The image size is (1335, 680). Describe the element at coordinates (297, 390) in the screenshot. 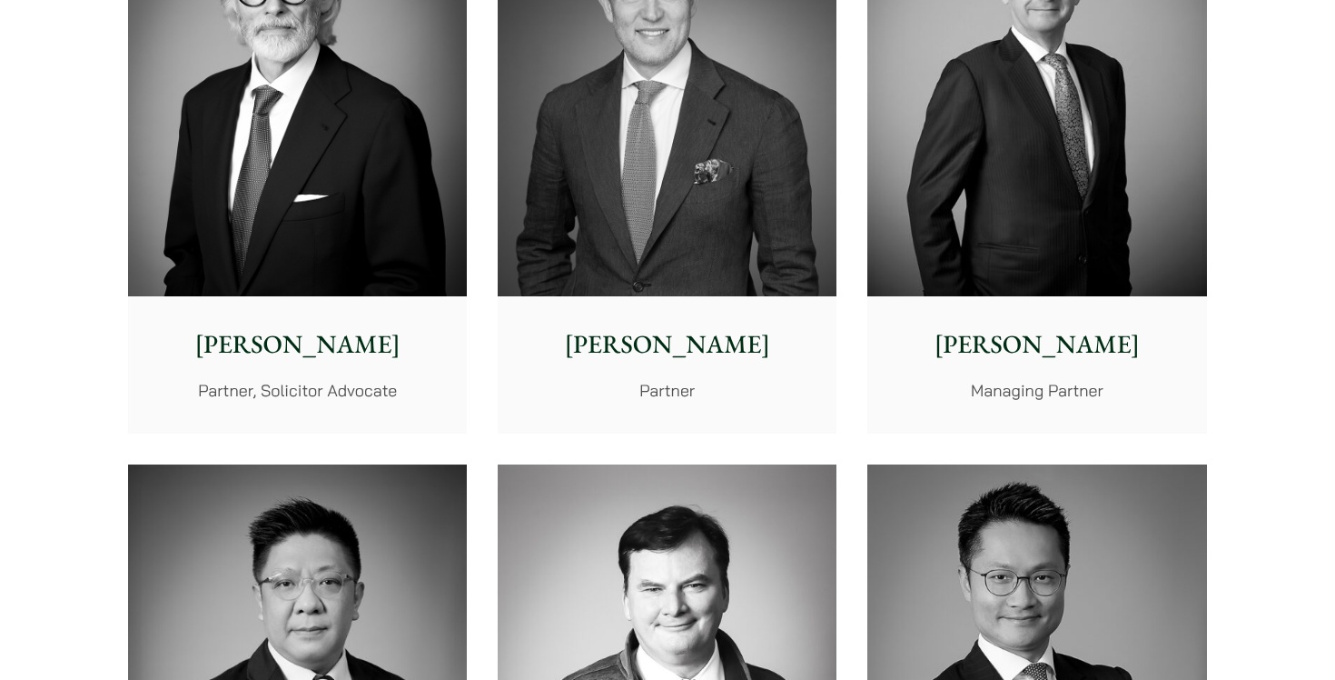

I see `p: Partner, Solicitor Advocate` at that location.